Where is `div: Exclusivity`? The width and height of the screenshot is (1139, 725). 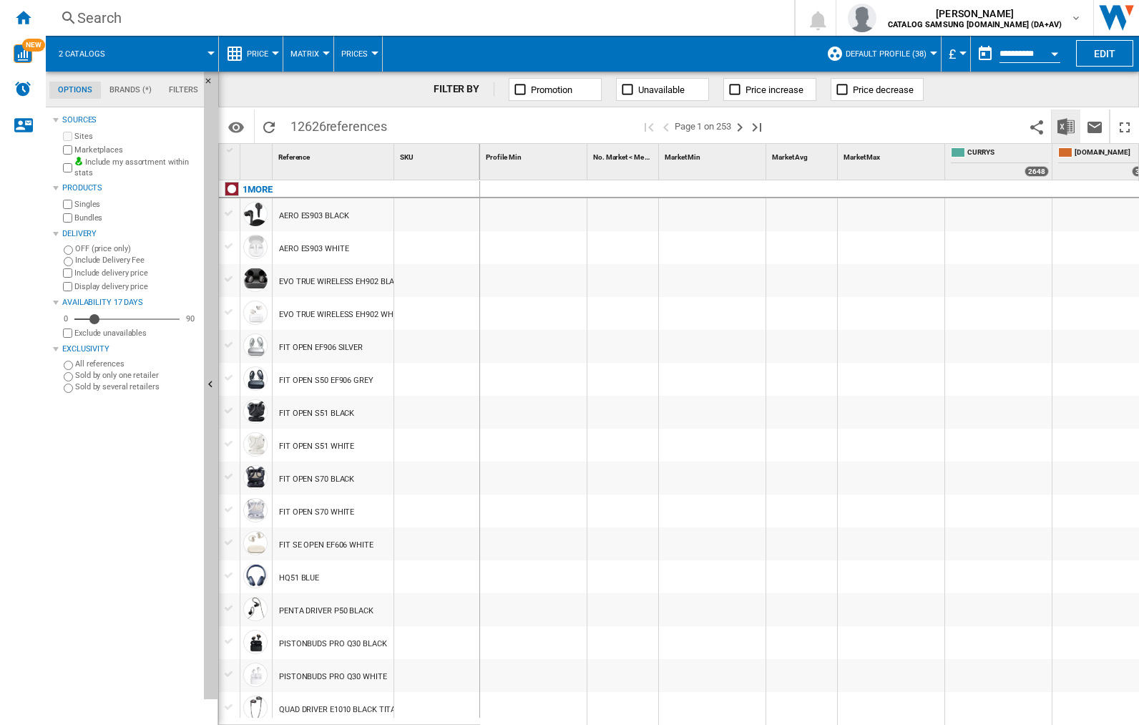
div: Exclusivity is located at coordinates (130, 349).